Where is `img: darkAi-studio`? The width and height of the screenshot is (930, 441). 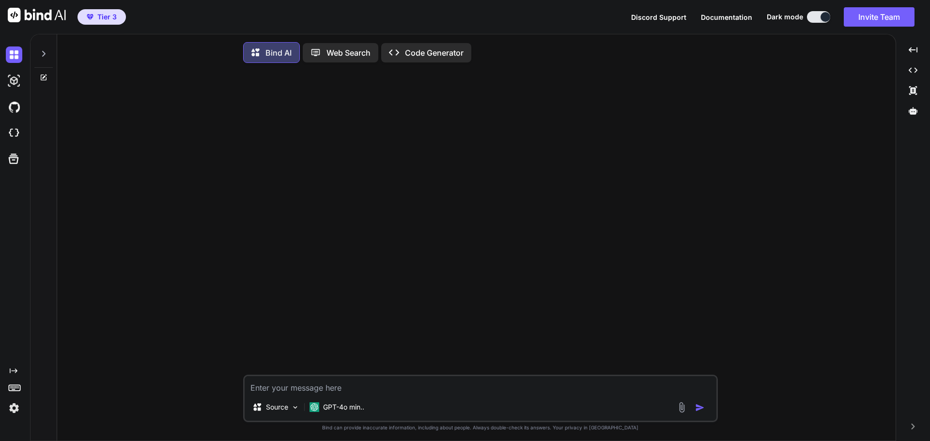 img: darkAi-studio is located at coordinates (14, 81).